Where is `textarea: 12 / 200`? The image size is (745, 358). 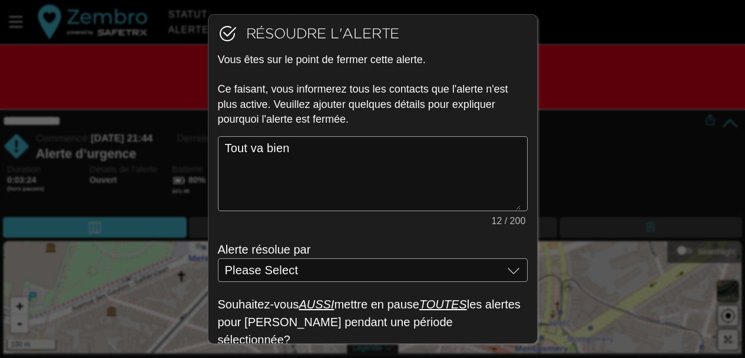 textarea: 12 / 200 is located at coordinates (373, 173).